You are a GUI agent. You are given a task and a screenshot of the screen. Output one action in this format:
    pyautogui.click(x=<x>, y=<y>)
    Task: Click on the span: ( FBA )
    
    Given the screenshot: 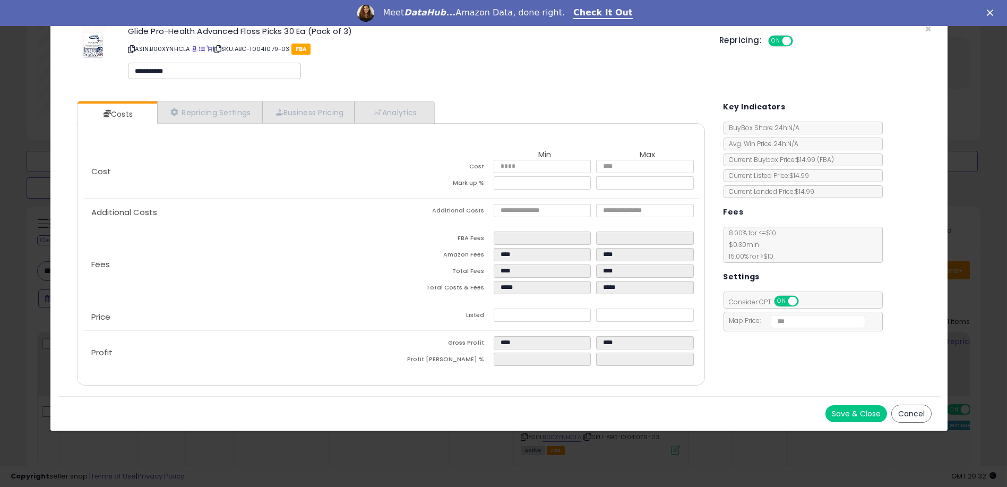 What is the action you would take?
    pyautogui.click(x=826, y=159)
    